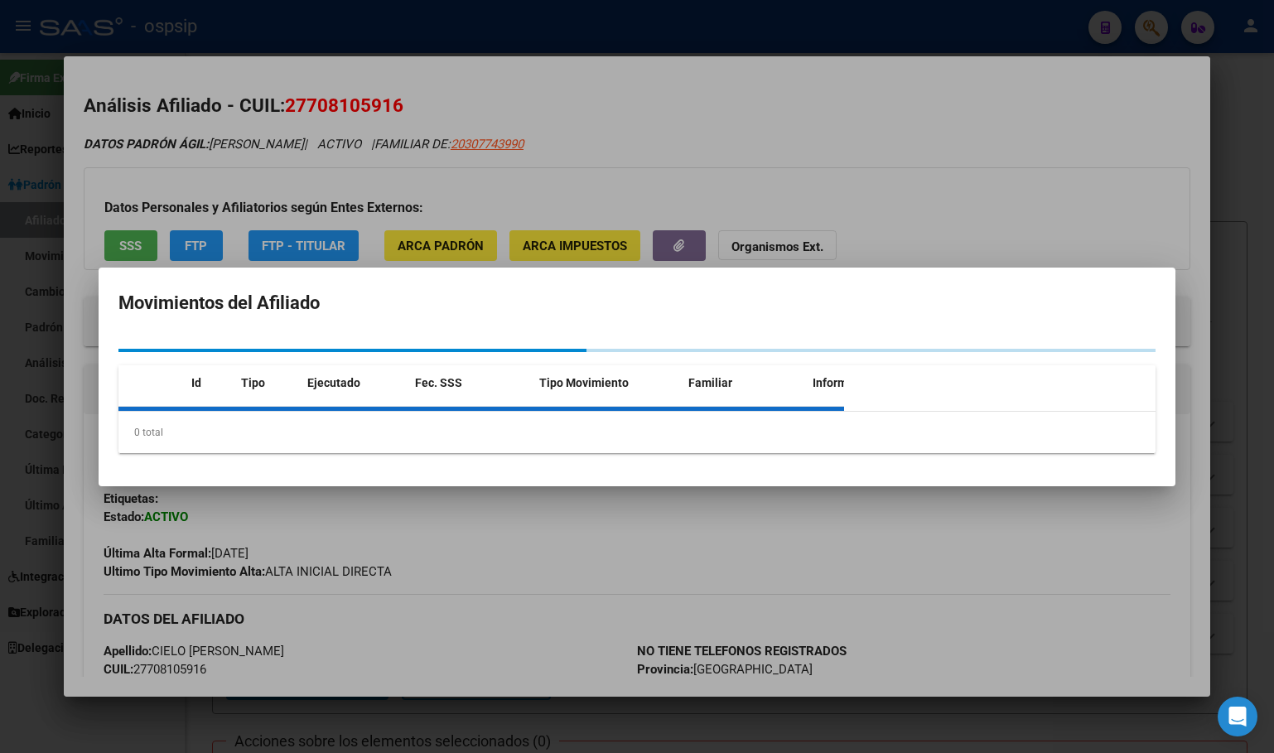 The width and height of the screenshot is (1274, 753). Describe the element at coordinates (584, 383) in the screenshot. I see `span: Tipo Movimiento` at that location.